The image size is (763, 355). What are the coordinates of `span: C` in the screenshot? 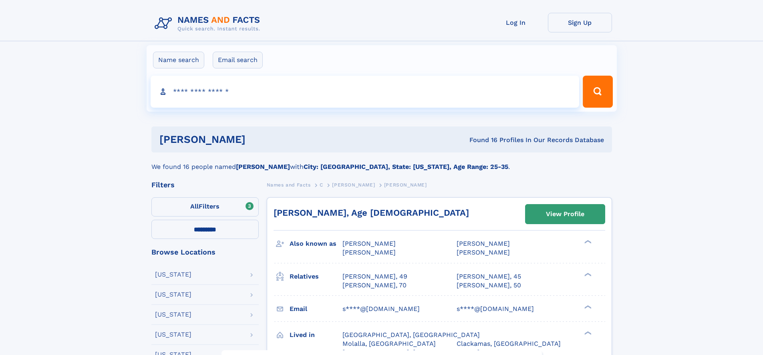 It's located at (321, 185).